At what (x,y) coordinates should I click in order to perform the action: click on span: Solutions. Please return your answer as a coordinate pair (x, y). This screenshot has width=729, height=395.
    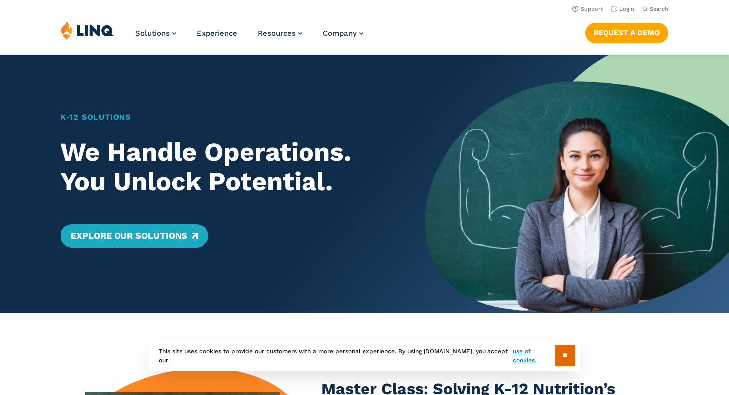
    Looking at the image, I should click on (152, 33).